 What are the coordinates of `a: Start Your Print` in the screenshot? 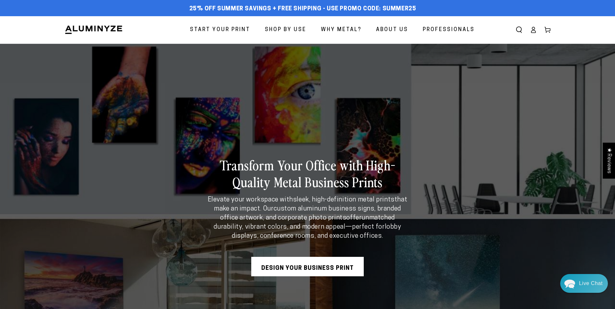 It's located at (220, 30).